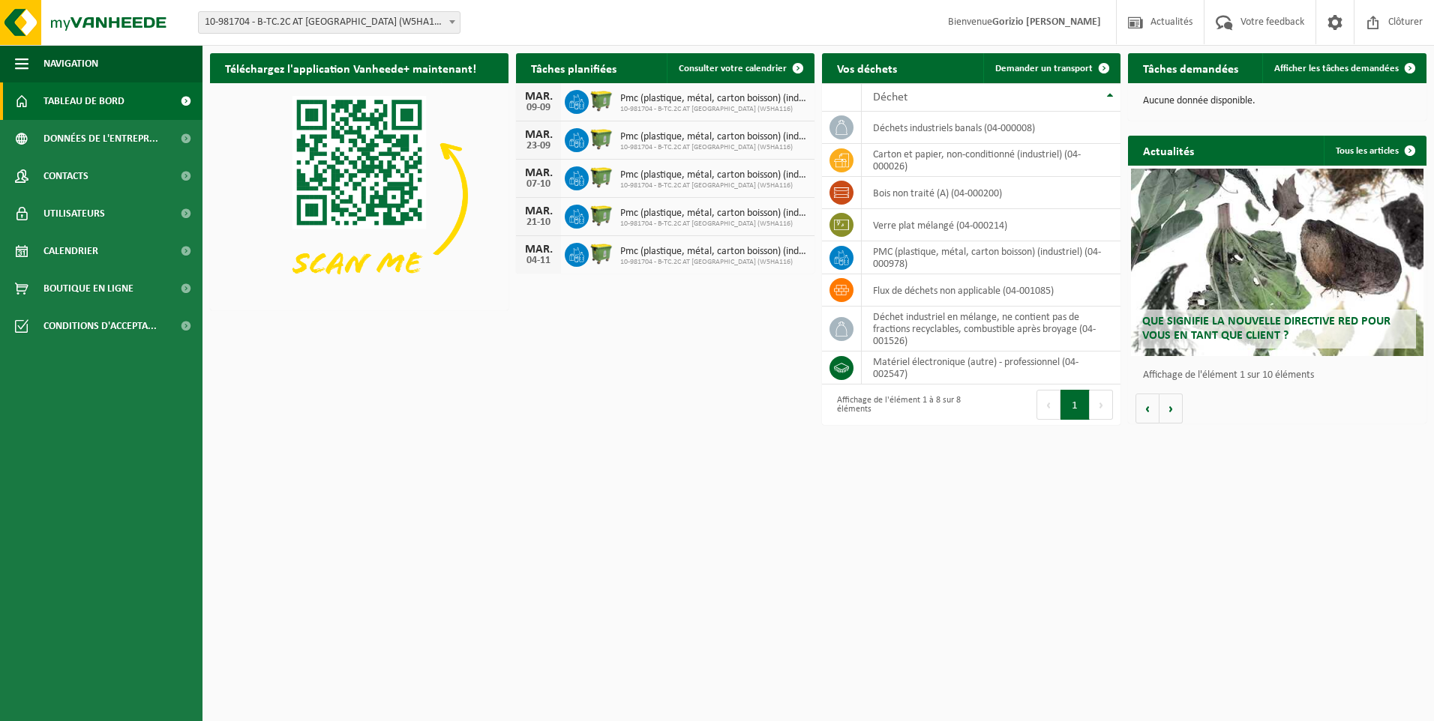 The width and height of the screenshot is (1434, 721). Describe the element at coordinates (733, 68) in the screenshot. I see `span: Consulter votre calendrier` at that location.